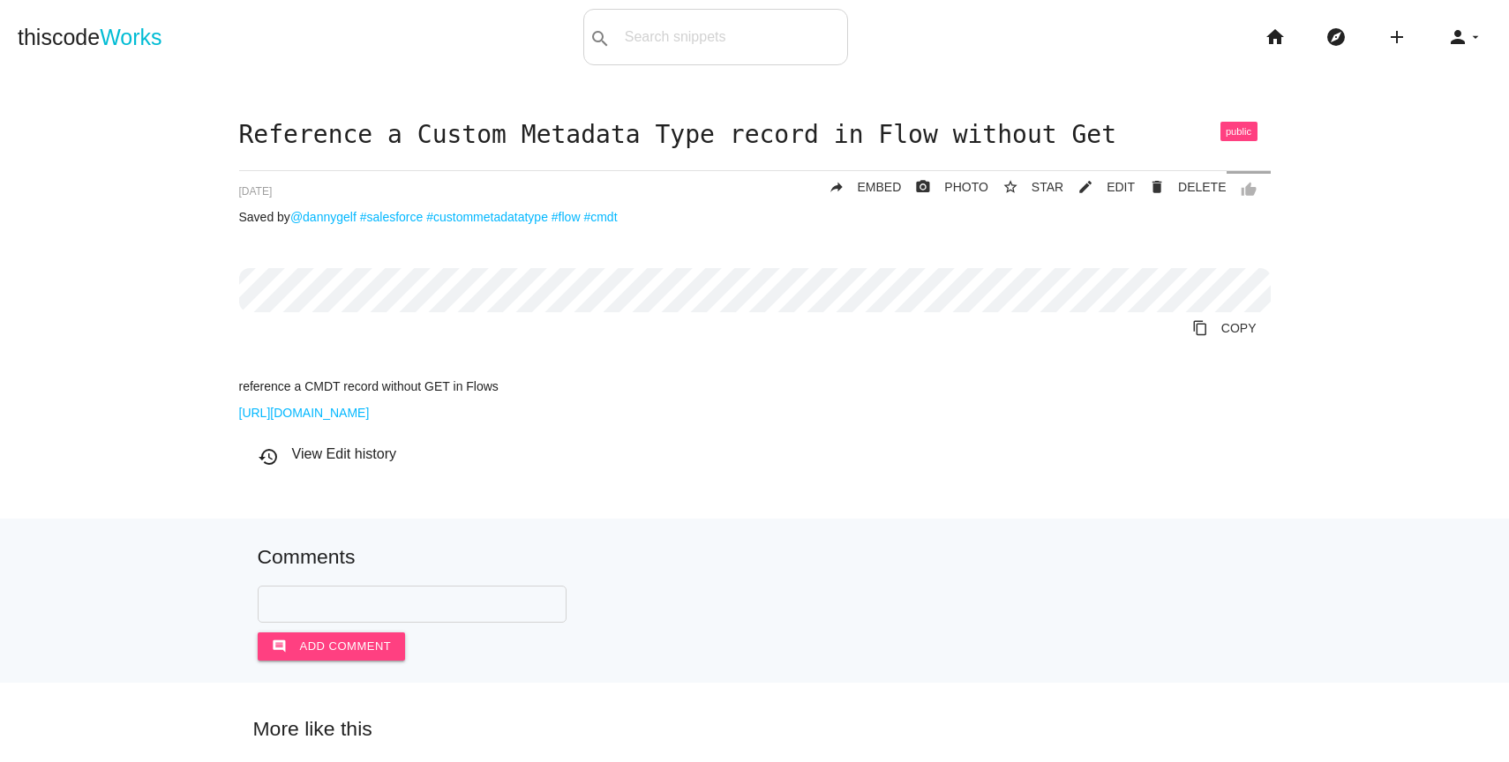 The height and width of the screenshot is (762, 1509). Describe the element at coordinates (923, 187) in the screenshot. I see `i: photo_camera` at that location.